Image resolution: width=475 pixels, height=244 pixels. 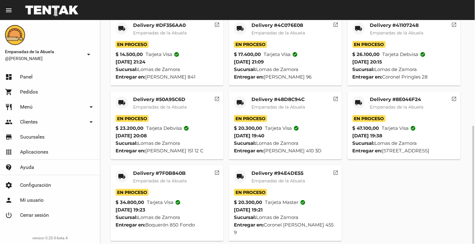 What do you see at coordinates (9, 122) in the screenshot?
I see `mat-icon: people` at bounding box center [9, 122].